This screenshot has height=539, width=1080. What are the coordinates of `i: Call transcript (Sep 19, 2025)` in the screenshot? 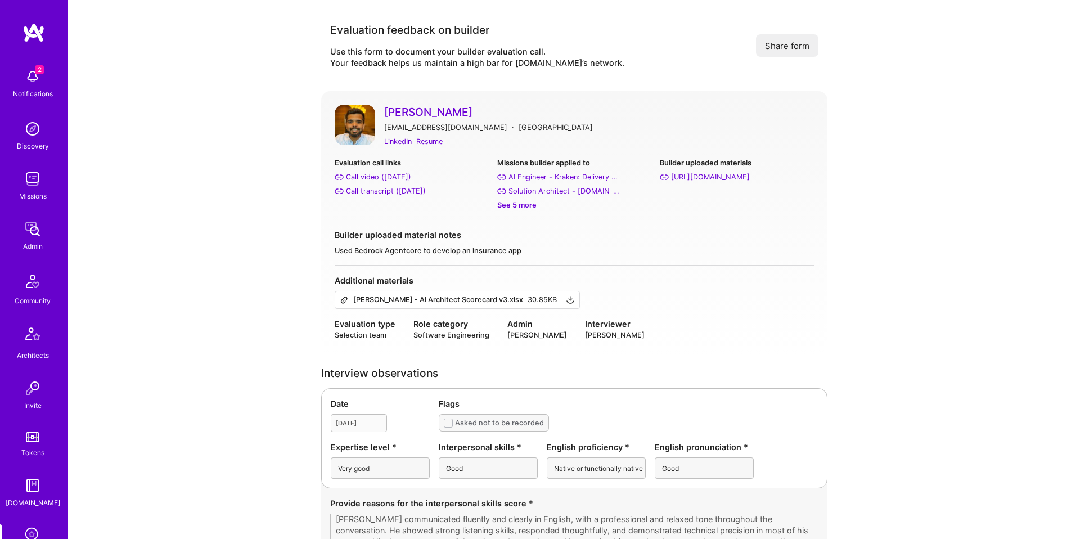 It's located at (339, 191).